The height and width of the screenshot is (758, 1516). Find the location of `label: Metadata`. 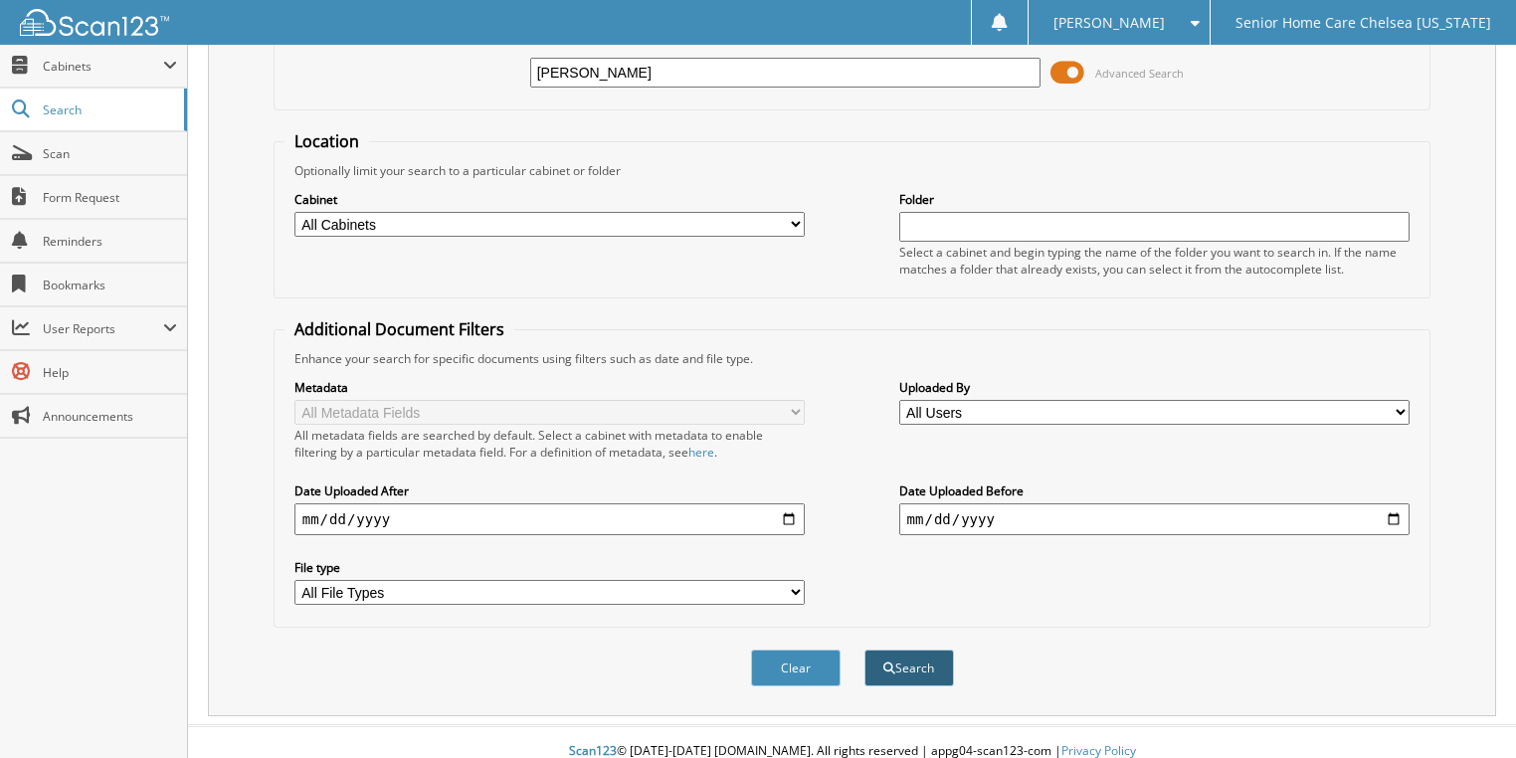

label: Metadata is located at coordinates (550, 387).